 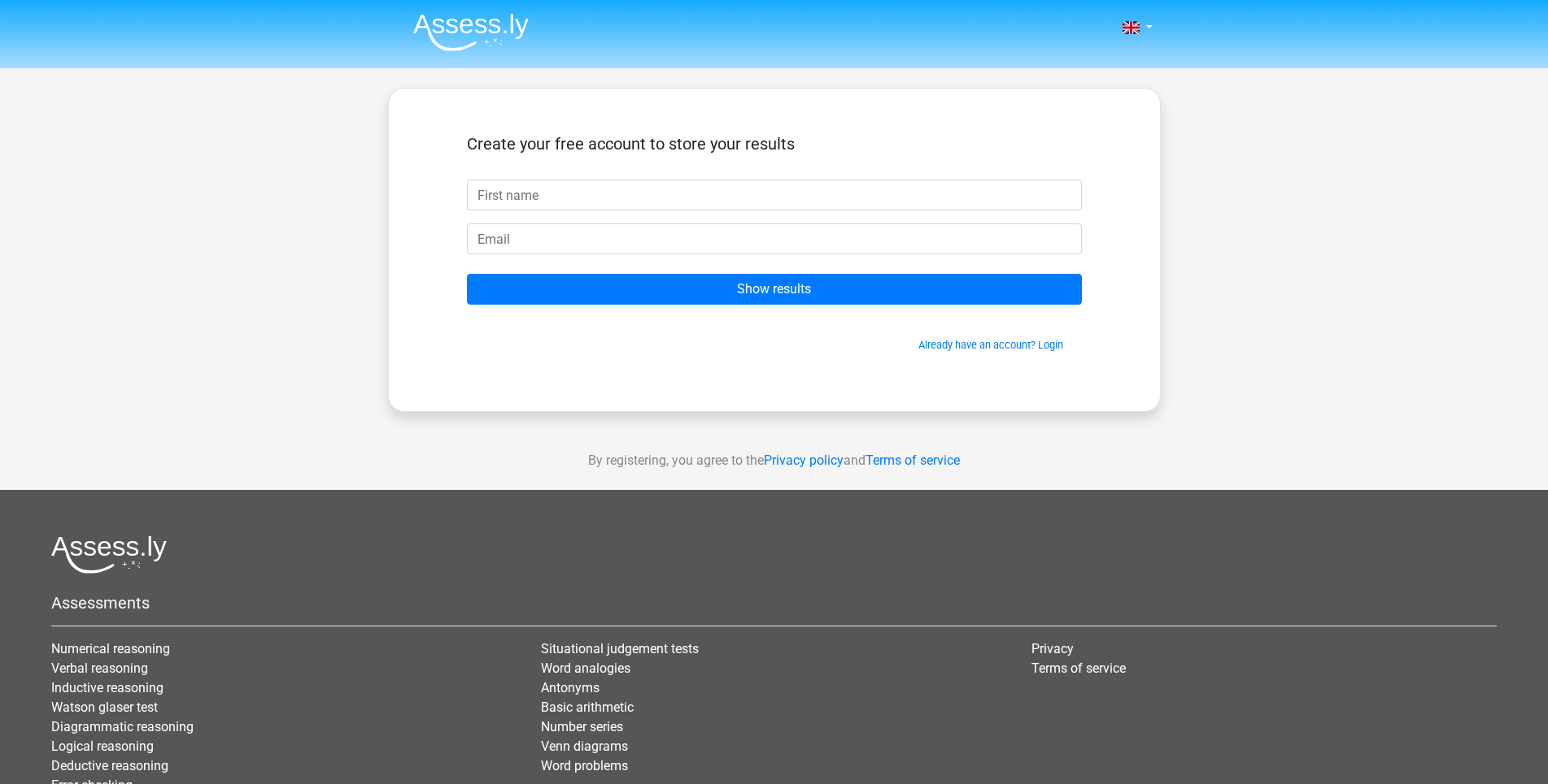 I want to click on a: Antonyms, so click(x=570, y=688).